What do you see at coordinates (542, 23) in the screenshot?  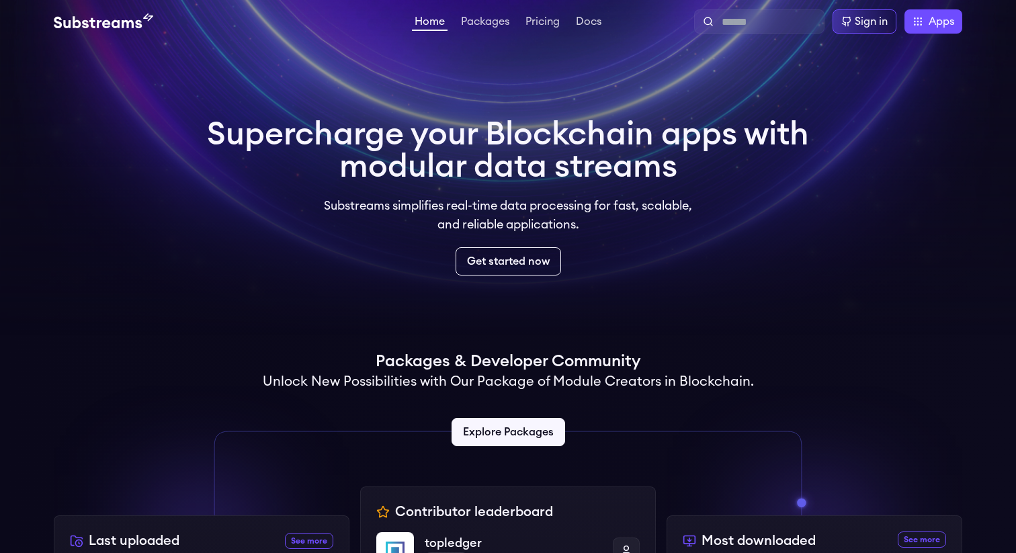 I see `a: Pricing` at bounding box center [542, 23].